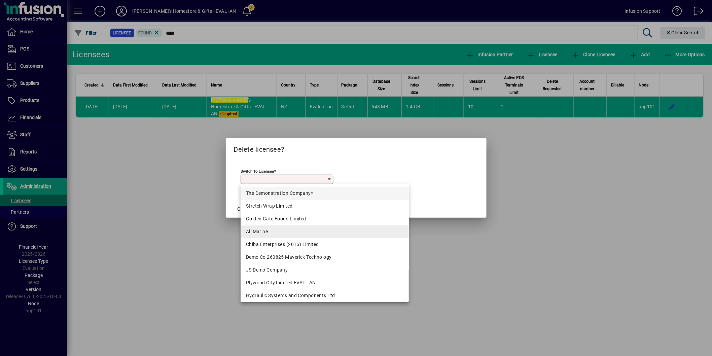  Describe the element at coordinates (325, 295) in the screenshot. I see `div: Hydraulic Systems and Components Ltd` at that location.